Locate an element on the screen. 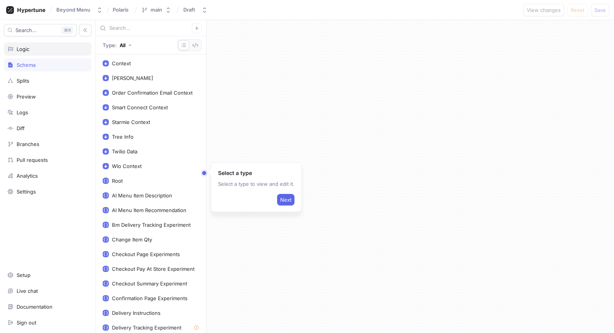 Image resolution: width=614 pixels, height=333 pixels. div: Setup is located at coordinates (24, 275).